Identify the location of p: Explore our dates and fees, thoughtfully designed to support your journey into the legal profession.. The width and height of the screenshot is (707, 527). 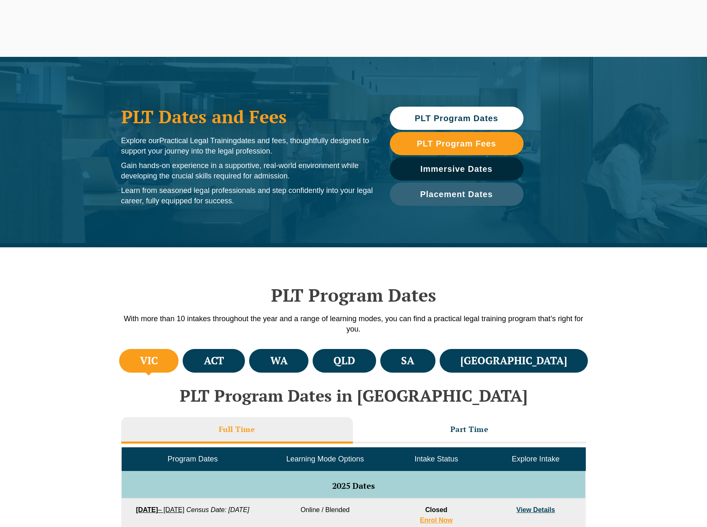
(247, 146).